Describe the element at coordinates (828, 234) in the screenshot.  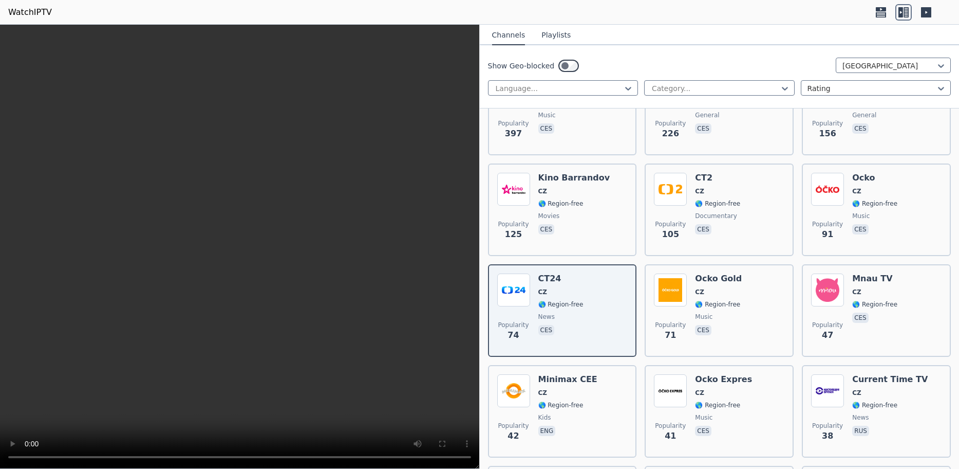
I see `span: 91` at that location.